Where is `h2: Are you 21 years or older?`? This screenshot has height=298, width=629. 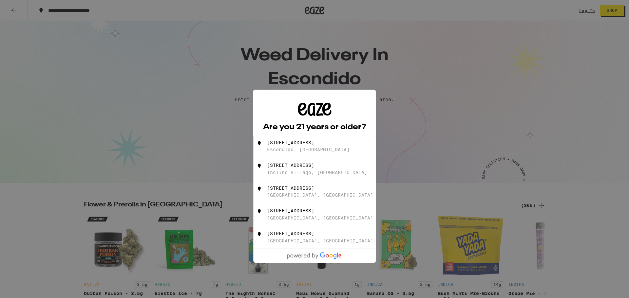
h2: Are you 21 years or older? is located at coordinates (314, 127).